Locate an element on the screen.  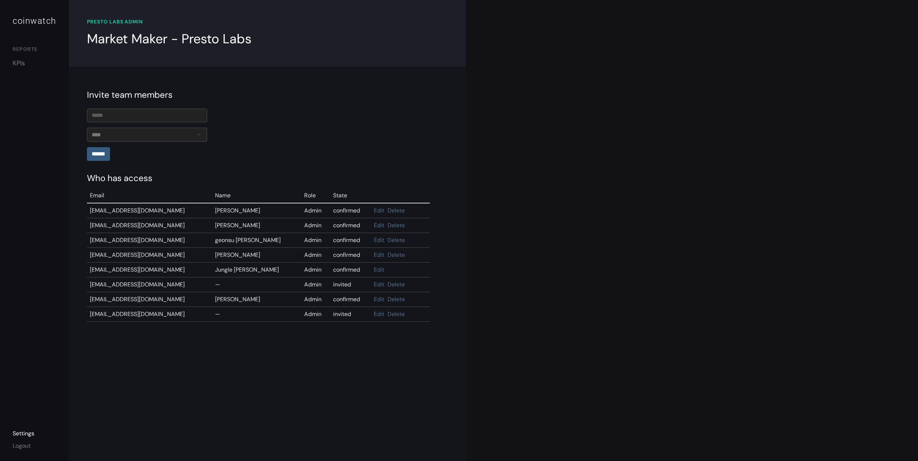
td: Role is located at coordinates (316, 196).